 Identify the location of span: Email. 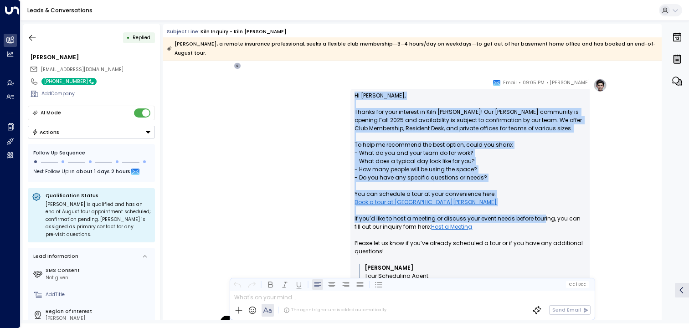
(510, 83).